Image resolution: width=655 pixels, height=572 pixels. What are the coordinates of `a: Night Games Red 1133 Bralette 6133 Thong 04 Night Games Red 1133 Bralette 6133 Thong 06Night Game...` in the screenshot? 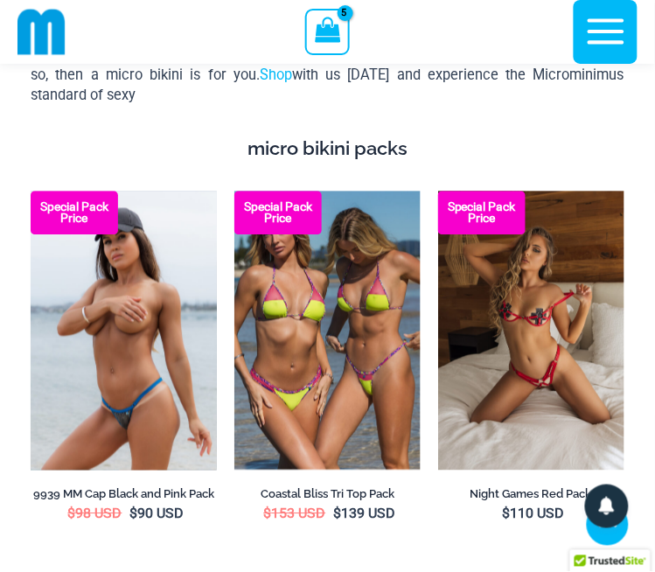 It's located at (531, 331).